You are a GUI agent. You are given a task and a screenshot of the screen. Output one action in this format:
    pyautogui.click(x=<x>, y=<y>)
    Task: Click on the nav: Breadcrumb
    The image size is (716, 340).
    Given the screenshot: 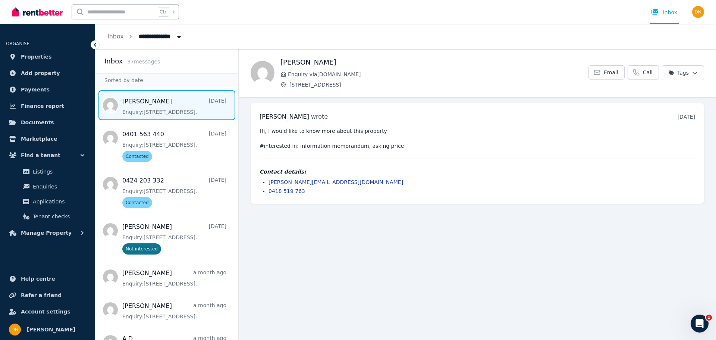 What is the action you would take?
    pyautogui.click(x=145, y=37)
    